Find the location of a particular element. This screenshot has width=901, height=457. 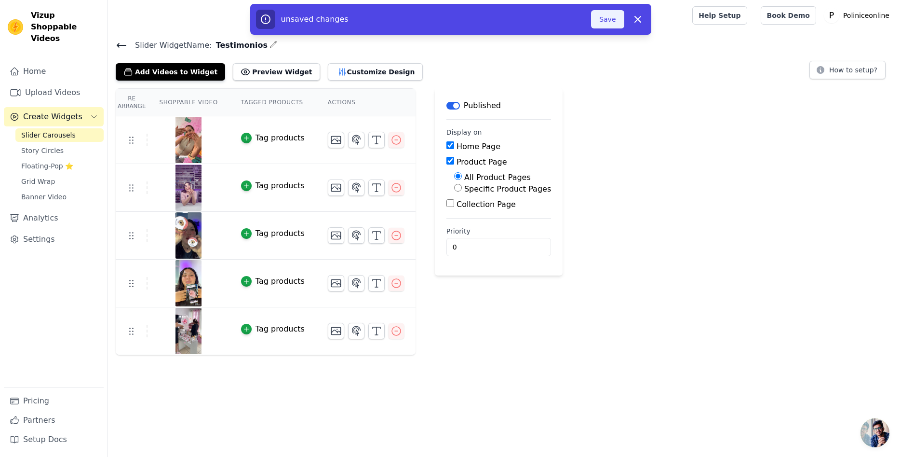

a: Home is located at coordinates (54, 71).